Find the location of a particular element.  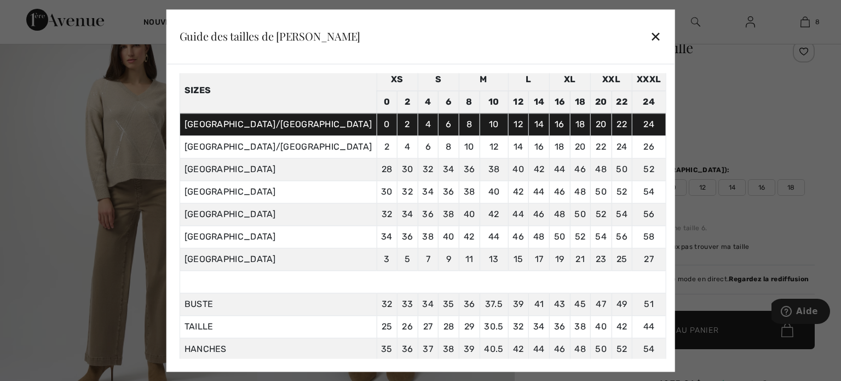

td: 38 is located at coordinates (494, 169).